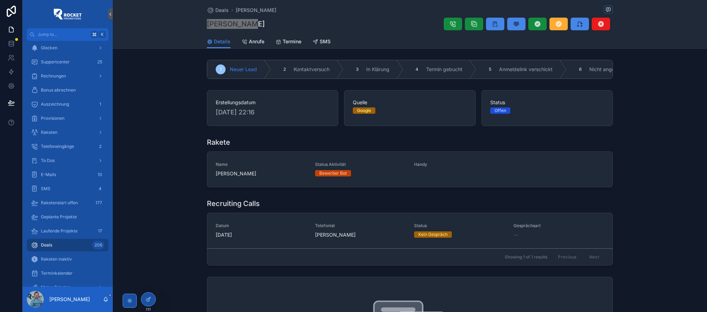 This screenshot has height=312, width=707. I want to click on span: Jump to..., so click(63, 35).